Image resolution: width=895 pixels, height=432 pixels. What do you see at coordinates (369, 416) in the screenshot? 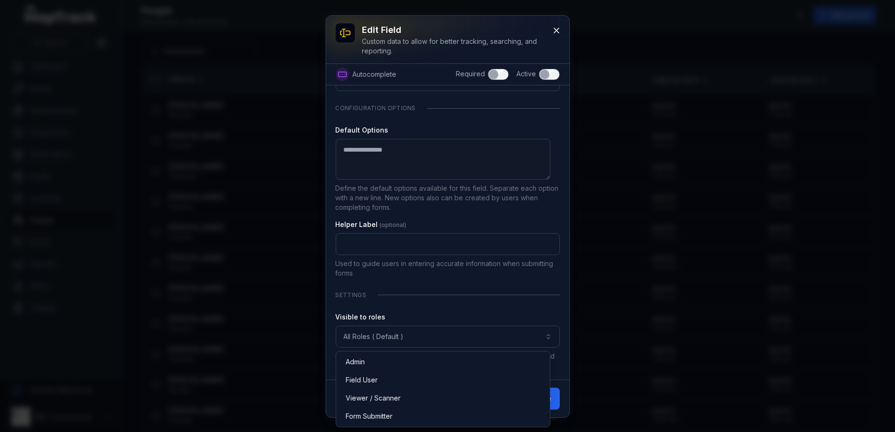
I see `span: Form Submitter` at bounding box center [369, 416].